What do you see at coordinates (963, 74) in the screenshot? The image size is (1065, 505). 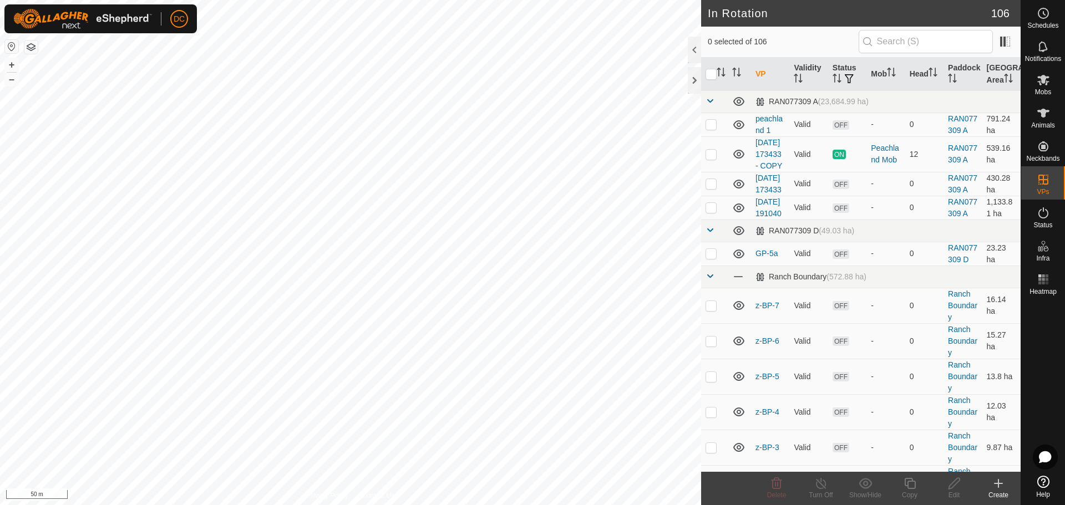 I see `th: Paddock` at bounding box center [963, 74].